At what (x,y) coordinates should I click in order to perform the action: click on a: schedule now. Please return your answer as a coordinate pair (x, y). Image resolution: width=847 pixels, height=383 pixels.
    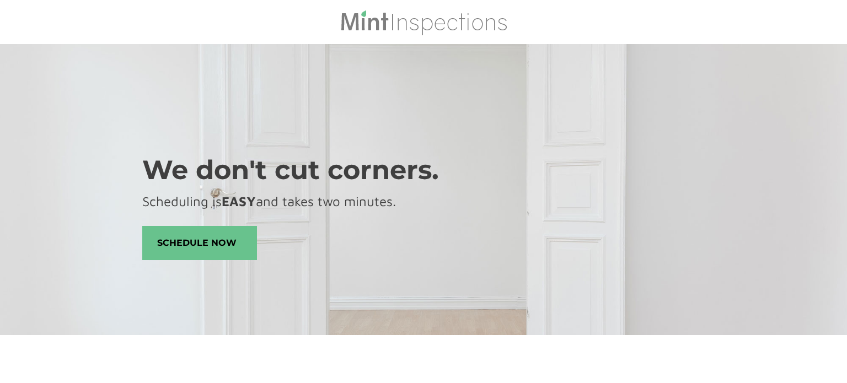
    Looking at the image, I should click on (200, 243).